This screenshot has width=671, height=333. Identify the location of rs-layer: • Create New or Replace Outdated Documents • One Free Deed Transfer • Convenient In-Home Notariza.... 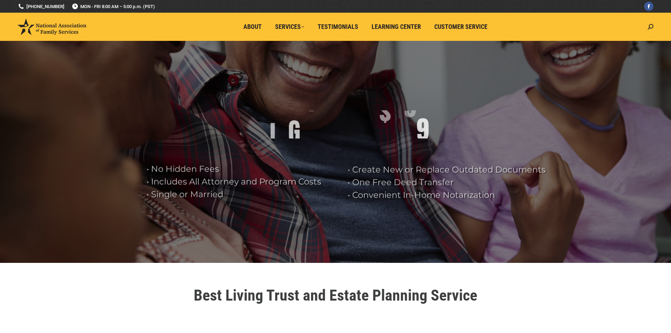
(450, 183).